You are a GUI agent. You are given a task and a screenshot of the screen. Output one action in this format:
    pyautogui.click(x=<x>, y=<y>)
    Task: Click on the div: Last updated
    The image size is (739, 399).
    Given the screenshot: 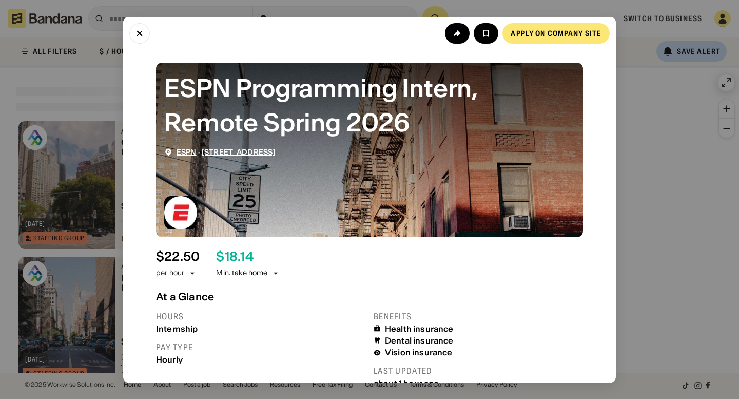 What is the action you would take?
    pyautogui.click(x=478, y=370)
    